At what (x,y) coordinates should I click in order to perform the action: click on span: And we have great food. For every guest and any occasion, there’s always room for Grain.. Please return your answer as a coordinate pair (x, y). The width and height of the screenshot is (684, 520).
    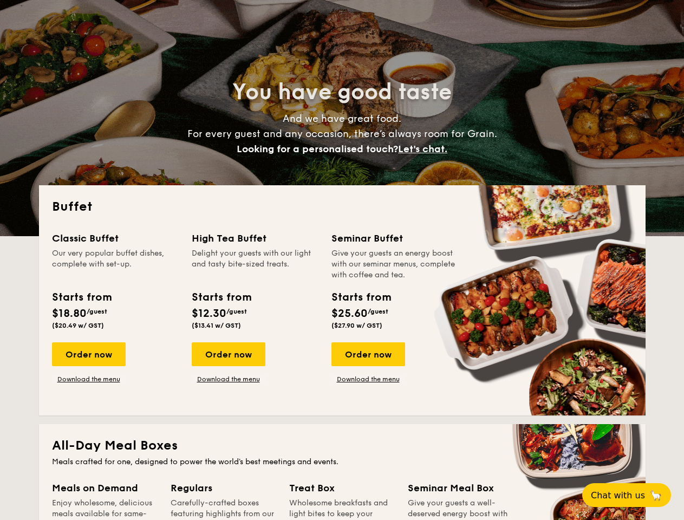
    Looking at the image, I should click on (342, 134).